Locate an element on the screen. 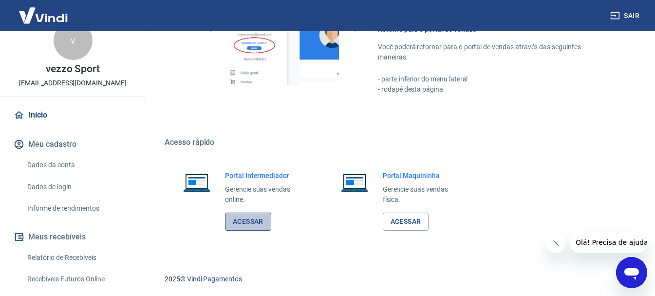  a: Informe de rendimentos is located at coordinates (78, 208).